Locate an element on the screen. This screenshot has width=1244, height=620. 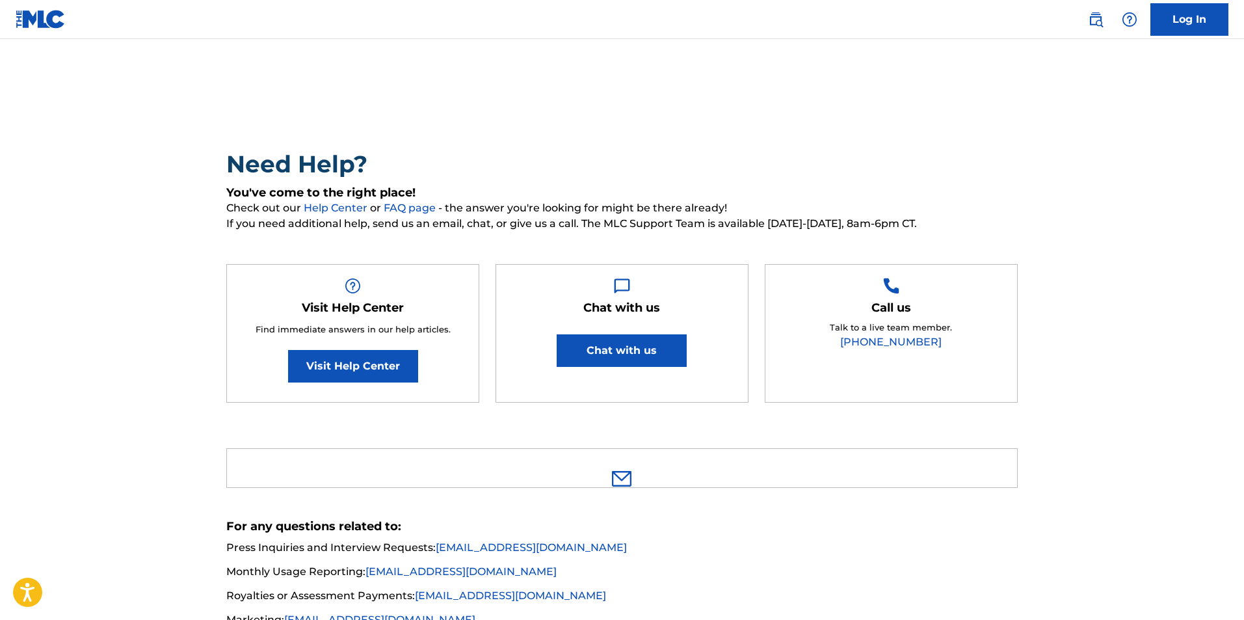
h5: For any questions related to: is located at coordinates (622, 526).